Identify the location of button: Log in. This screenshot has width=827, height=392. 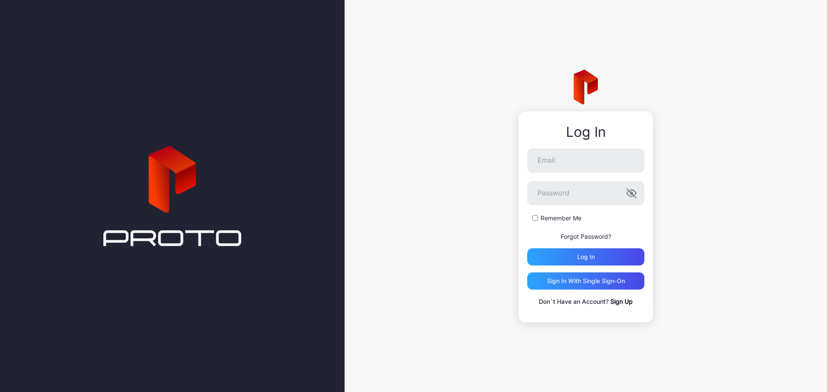
(586, 257).